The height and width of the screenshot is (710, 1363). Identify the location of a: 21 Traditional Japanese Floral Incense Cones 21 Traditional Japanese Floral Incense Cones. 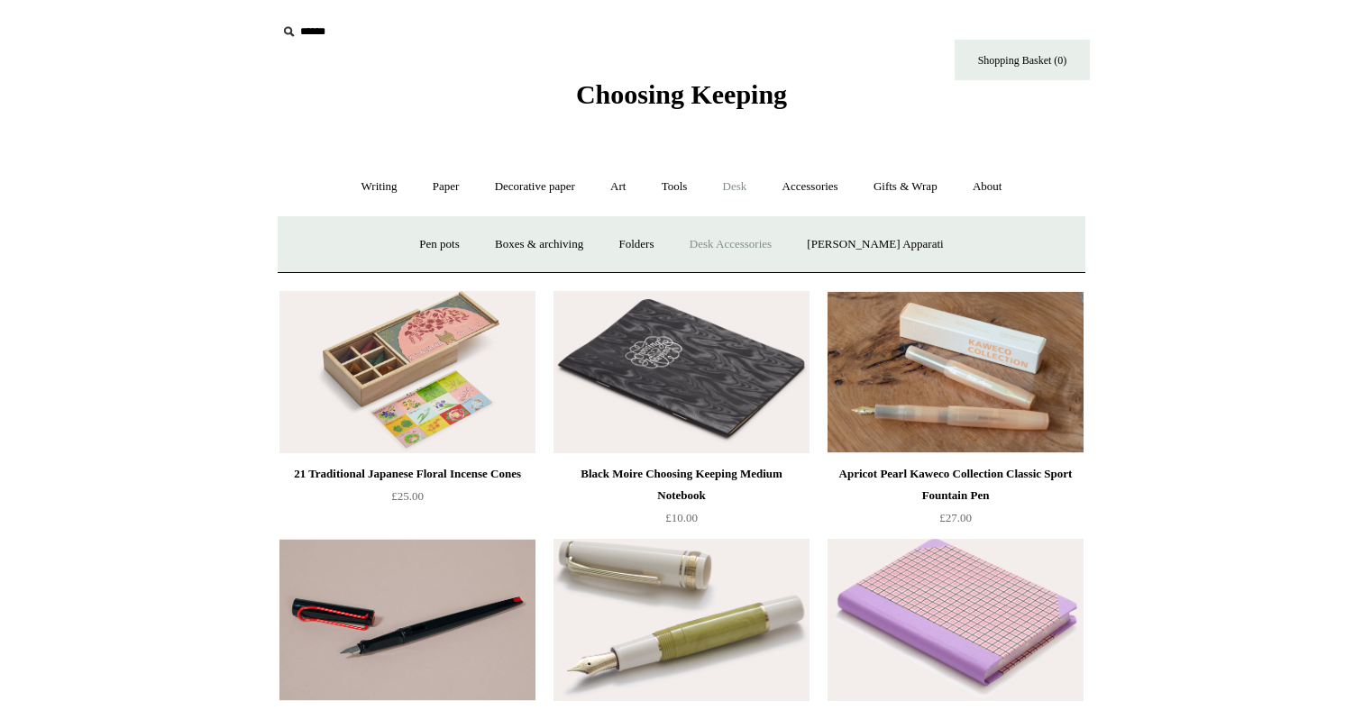
(408, 372).